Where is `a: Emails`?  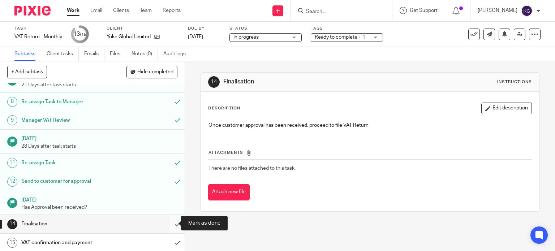 a: Emails is located at coordinates (94, 54).